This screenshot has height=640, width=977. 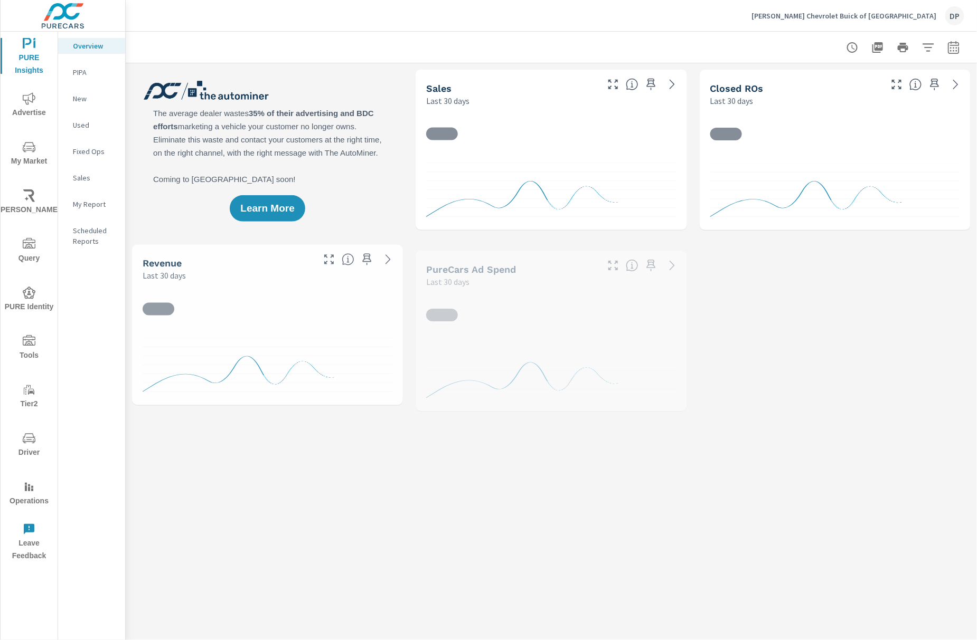 What do you see at coordinates (95, 152) in the screenshot?
I see `p: Fixed Ops` at bounding box center [95, 152].